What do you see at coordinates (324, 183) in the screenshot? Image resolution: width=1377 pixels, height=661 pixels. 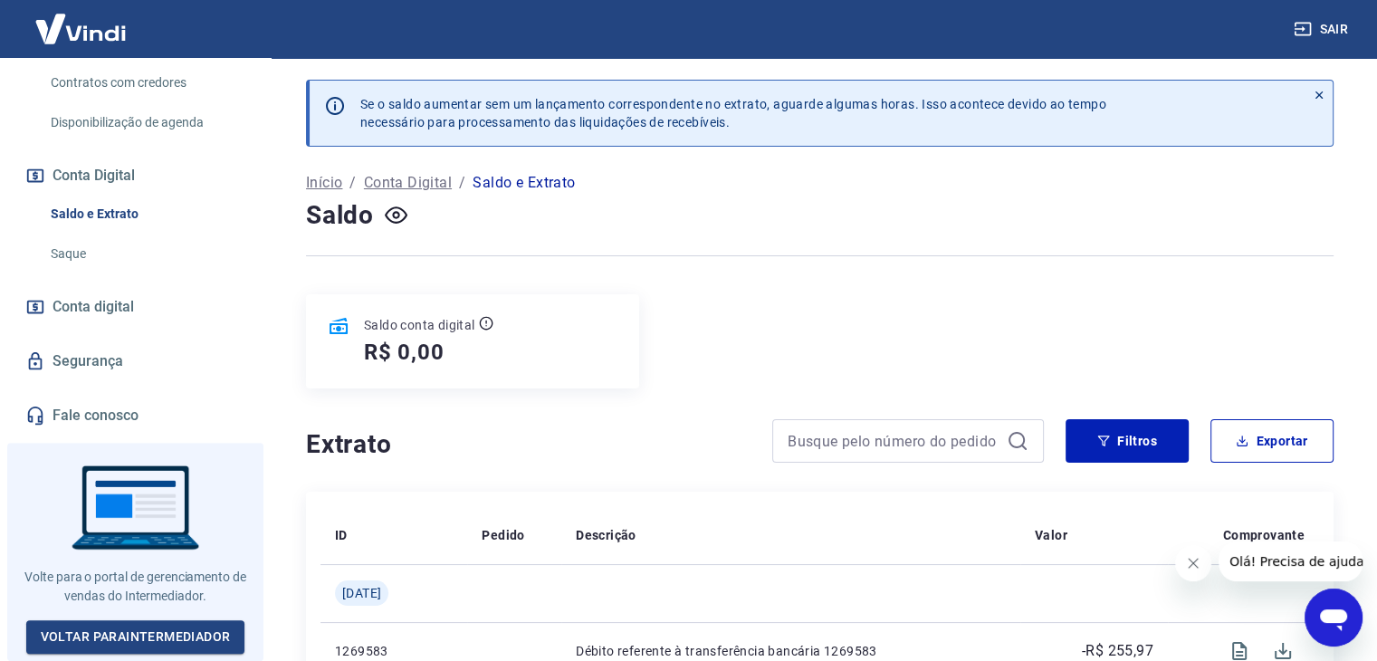 I see `a: Início` at bounding box center [324, 183].